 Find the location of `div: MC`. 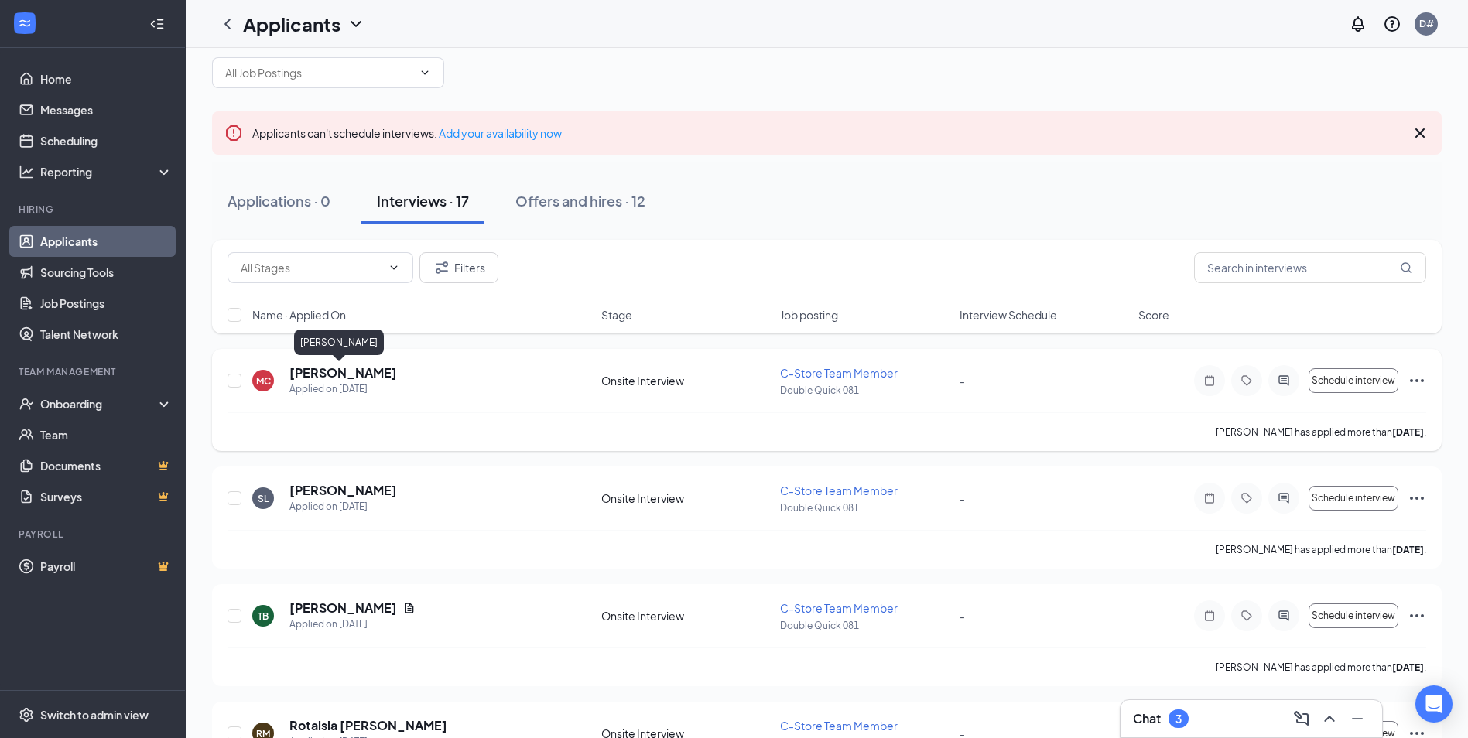

div: MC is located at coordinates (263, 381).